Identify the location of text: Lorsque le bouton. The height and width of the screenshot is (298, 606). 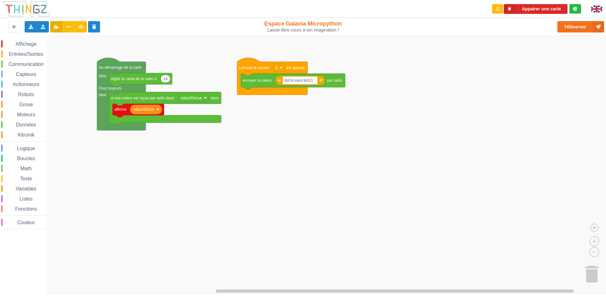
(254, 68).